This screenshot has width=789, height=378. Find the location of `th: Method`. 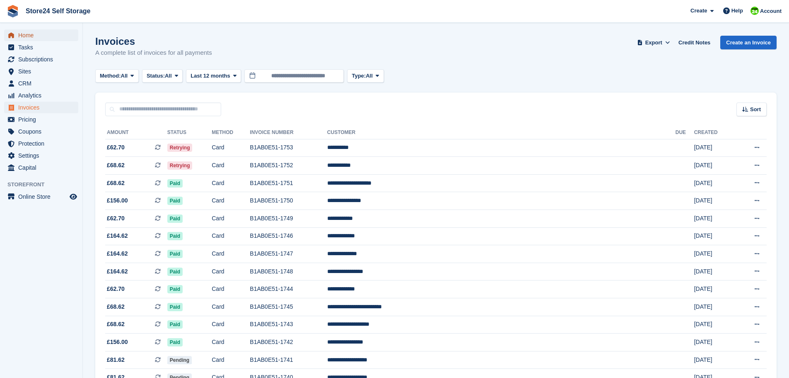

th: Method is located at coordinates (231, 133).